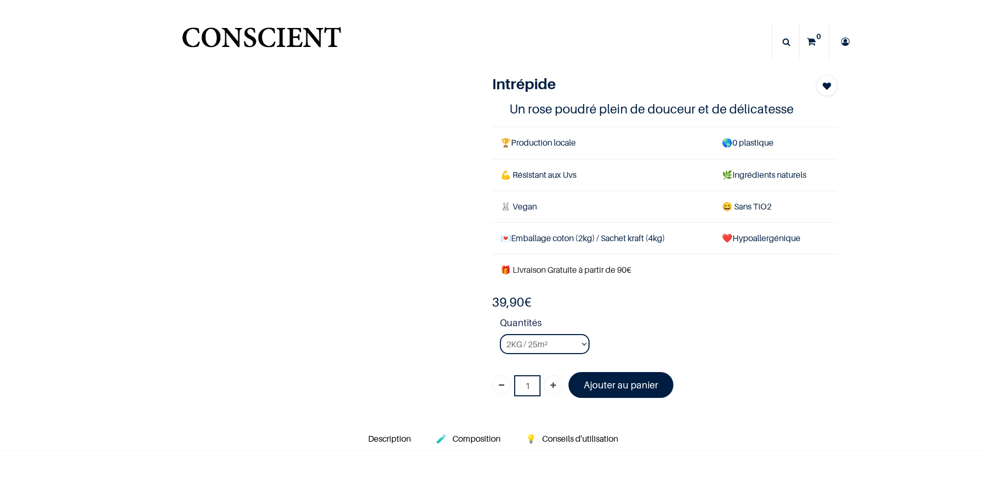 The width and height of the screenshot is (984, 485). What do you see at coordinates (476, 438) in the screenshot?
I see `span: Composition` at bounding box center [476, 438].